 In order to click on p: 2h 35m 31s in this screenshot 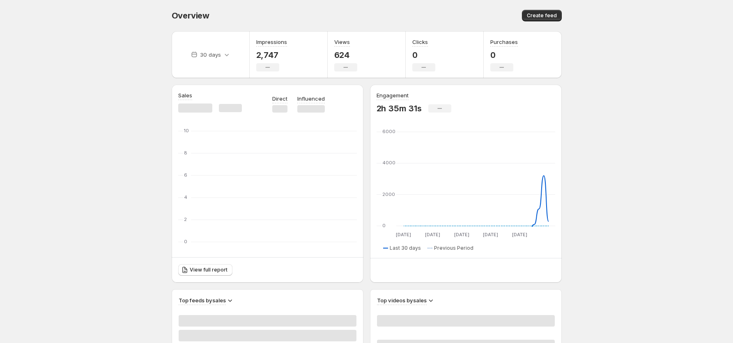, I will do `click(399, 108)`.